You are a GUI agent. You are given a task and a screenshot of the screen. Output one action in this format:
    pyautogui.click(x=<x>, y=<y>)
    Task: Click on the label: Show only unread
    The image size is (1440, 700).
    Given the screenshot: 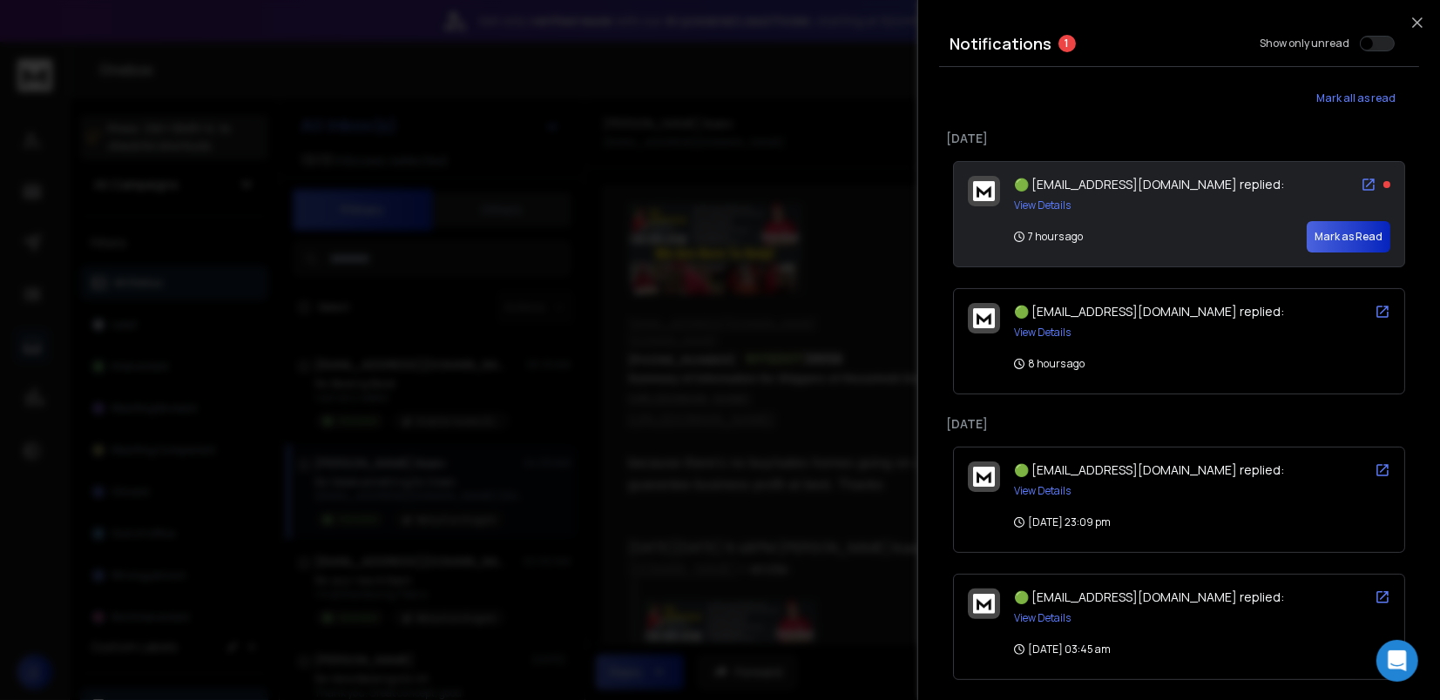 What is the action you would take?
    pyautogui.click(x=1304, y=44)
    